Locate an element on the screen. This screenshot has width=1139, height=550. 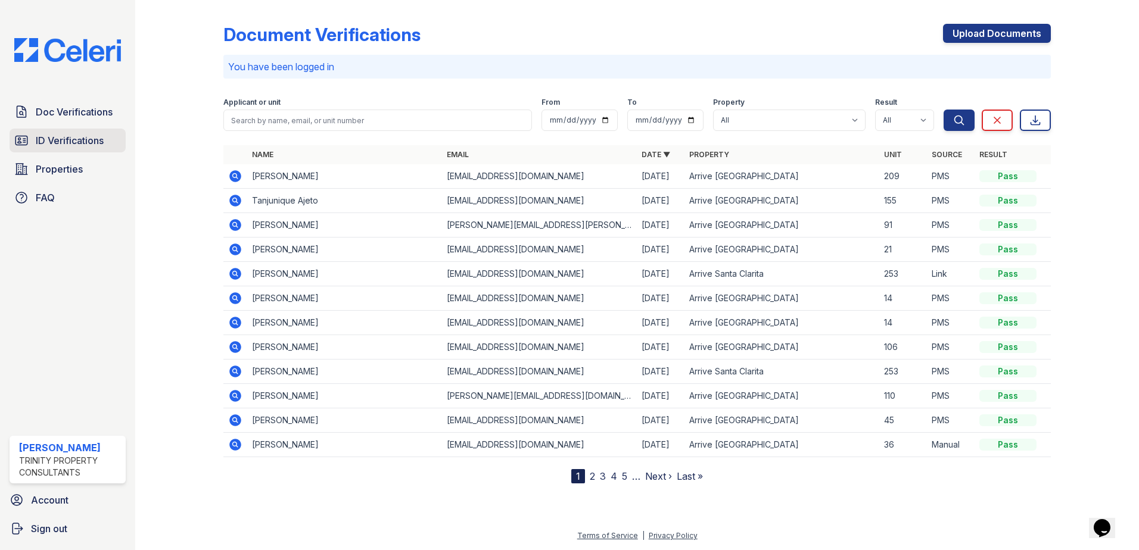
a: Name is located at coordinates (263, 154).